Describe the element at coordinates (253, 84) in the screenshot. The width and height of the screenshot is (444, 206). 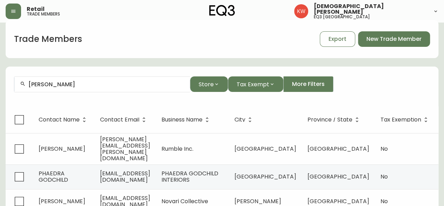
I see `span: Tax Exempt` at that location.